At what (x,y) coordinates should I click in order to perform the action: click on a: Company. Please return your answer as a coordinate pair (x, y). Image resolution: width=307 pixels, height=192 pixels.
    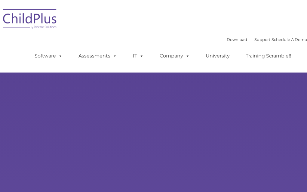
    Looking at the image, I should click on (175, 56).